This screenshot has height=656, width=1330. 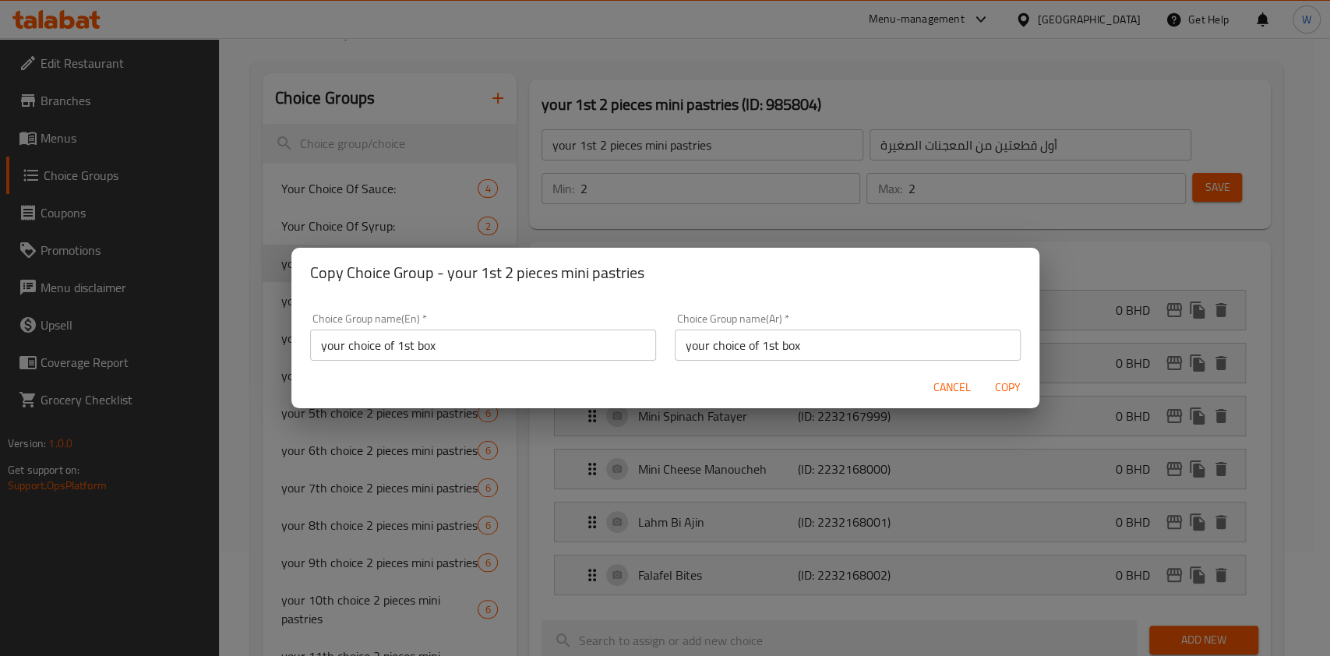 What do you see at coordinates (665, 273) in the screenshot?
I see `h2: Copy Choice Group - your 1st 2 pieces mini pastries` at bounding box center [665, 273].